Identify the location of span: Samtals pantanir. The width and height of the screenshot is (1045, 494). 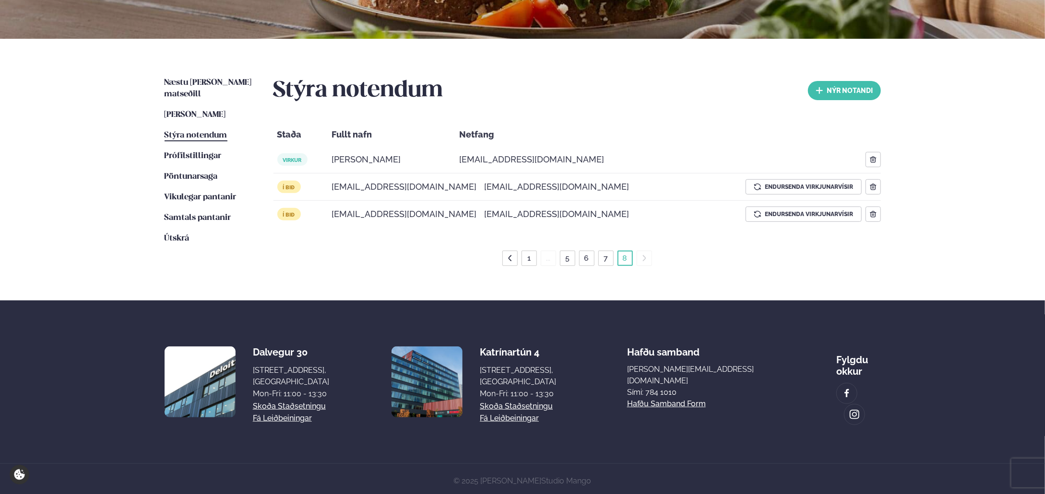
(198, 218).